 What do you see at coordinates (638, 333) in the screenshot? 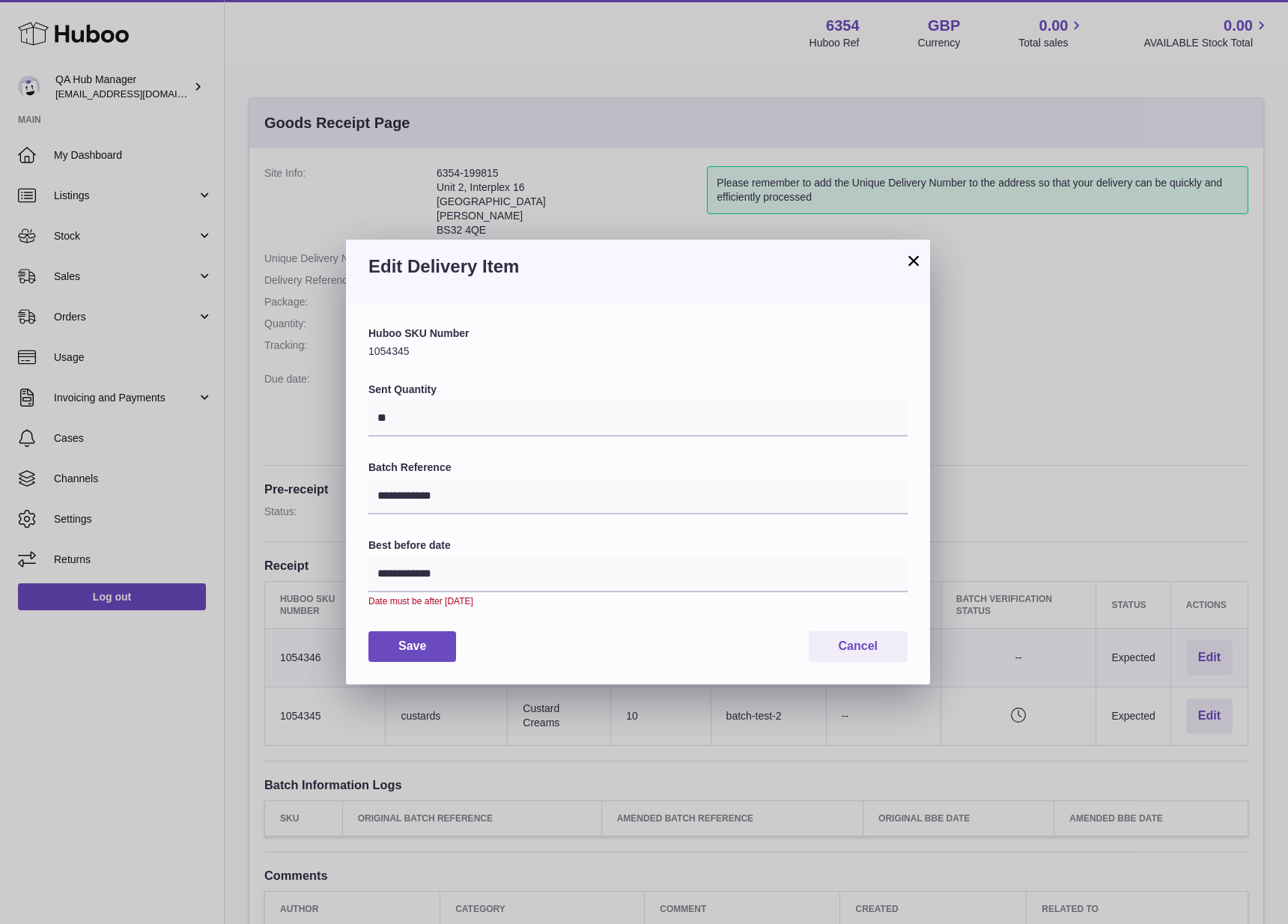
I see `label: Huboo SKU Number` at bounding box center [638, 333].